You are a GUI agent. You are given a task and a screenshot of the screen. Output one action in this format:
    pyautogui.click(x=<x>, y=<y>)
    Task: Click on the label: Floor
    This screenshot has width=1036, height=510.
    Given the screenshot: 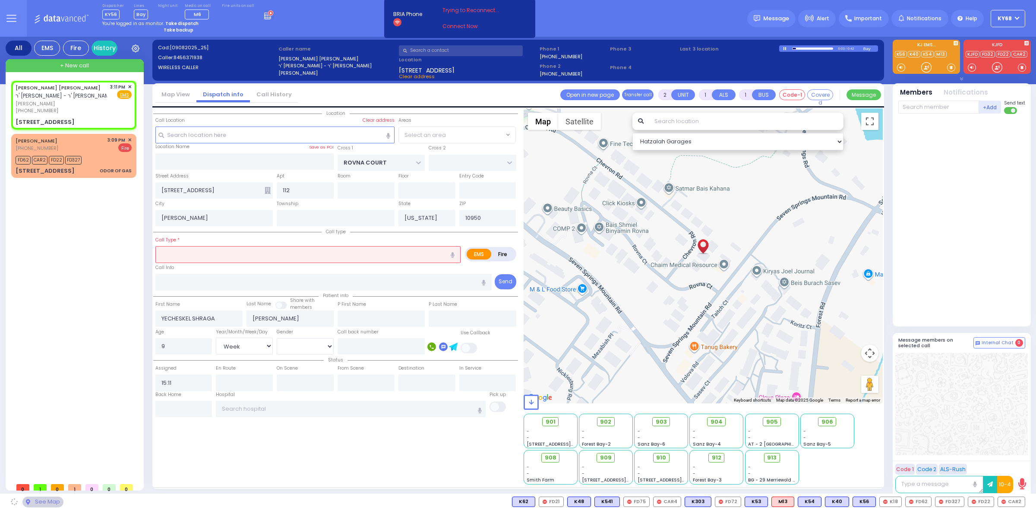 What is the action you would take?
    pyautogui.click(x=403, y=176)
    